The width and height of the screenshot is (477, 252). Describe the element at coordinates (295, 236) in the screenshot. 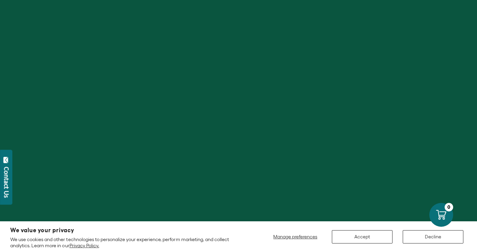

I see `button: Manage preferences` at that location.